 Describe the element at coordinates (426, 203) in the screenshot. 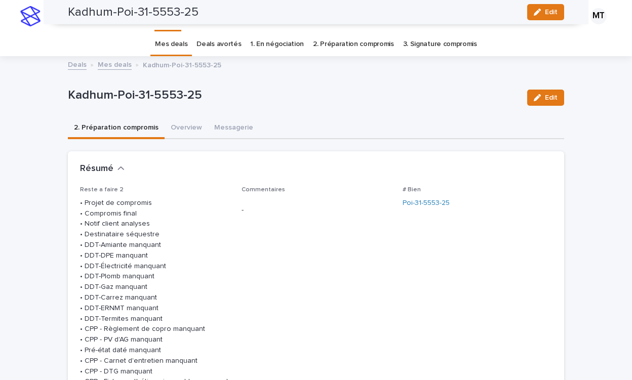

I see `a: Poi-31-5553-25` at that location.